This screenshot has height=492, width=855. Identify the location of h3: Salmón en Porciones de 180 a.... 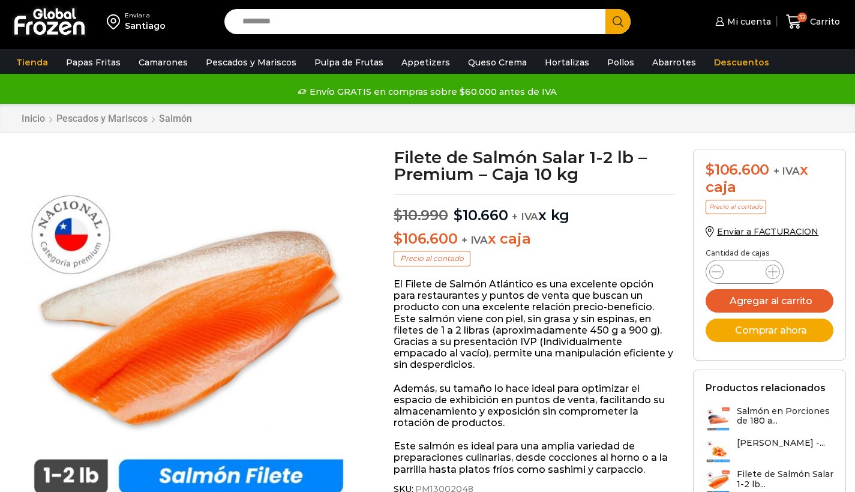
(785, 417).